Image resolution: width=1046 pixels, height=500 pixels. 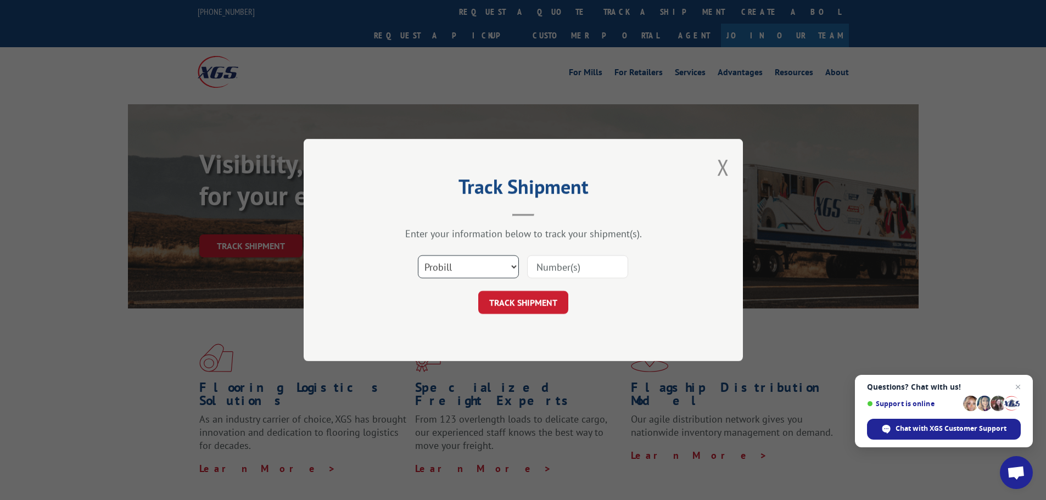 What do you see at coordinates (944, 387) in the screenshot?
I see `span: Questions? Chat with us!` at bounding box center [944, 387].